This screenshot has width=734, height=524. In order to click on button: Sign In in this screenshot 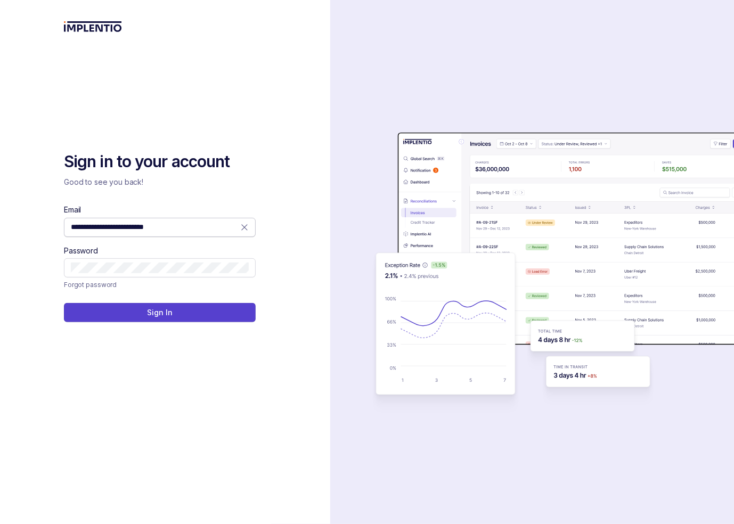, I will do `click(160, 313)`.